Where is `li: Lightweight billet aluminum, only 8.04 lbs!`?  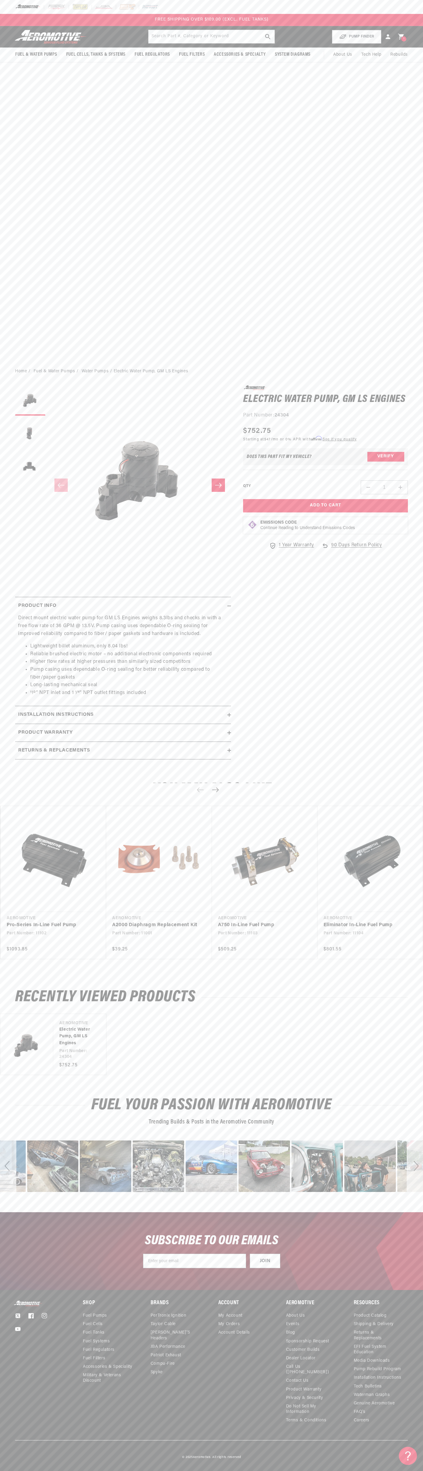 li: Lightweight billet aluminum, only 8.04 lbs! is located at coordinates (129, 646).